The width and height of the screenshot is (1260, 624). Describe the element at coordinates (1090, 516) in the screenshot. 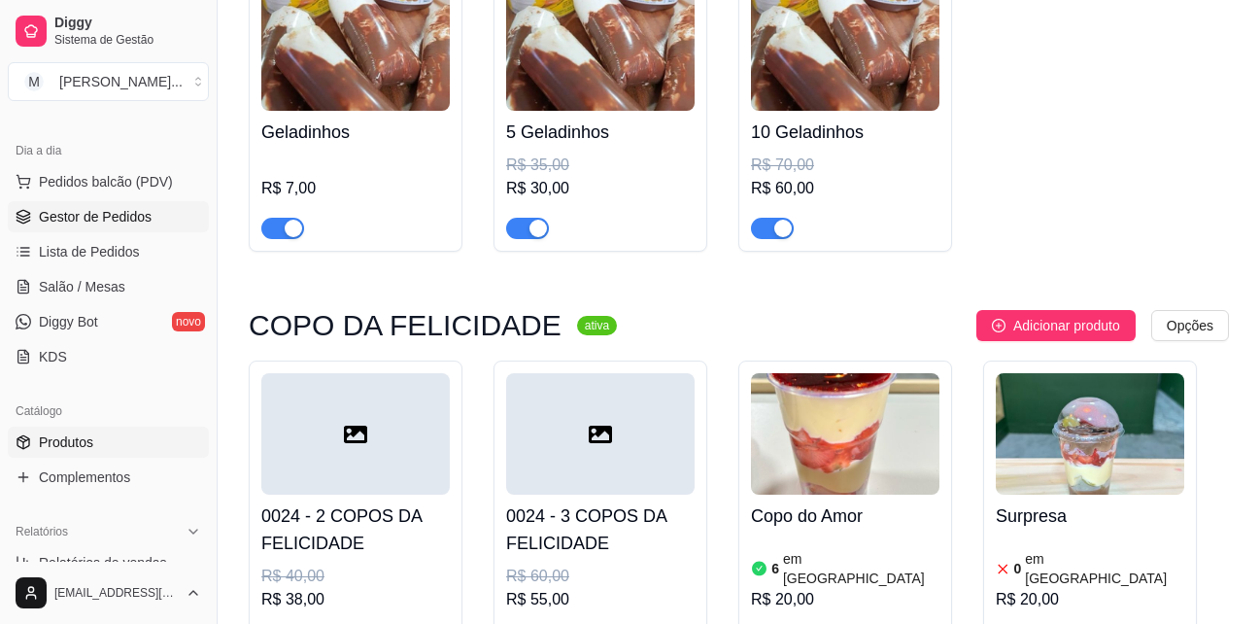

I see `h4: Surpresa` at that location.